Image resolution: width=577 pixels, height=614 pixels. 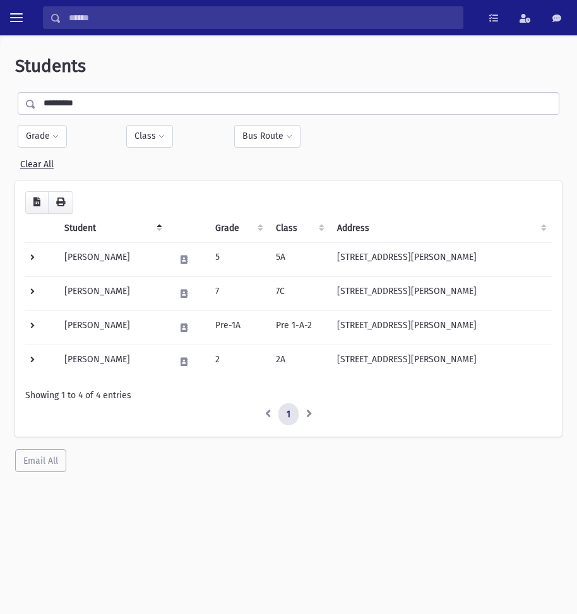 What do you see at coordinates (112, 228) in the screenshot?
I see `th: Student: activate to sort column descending` at bounding box center [112, 228].